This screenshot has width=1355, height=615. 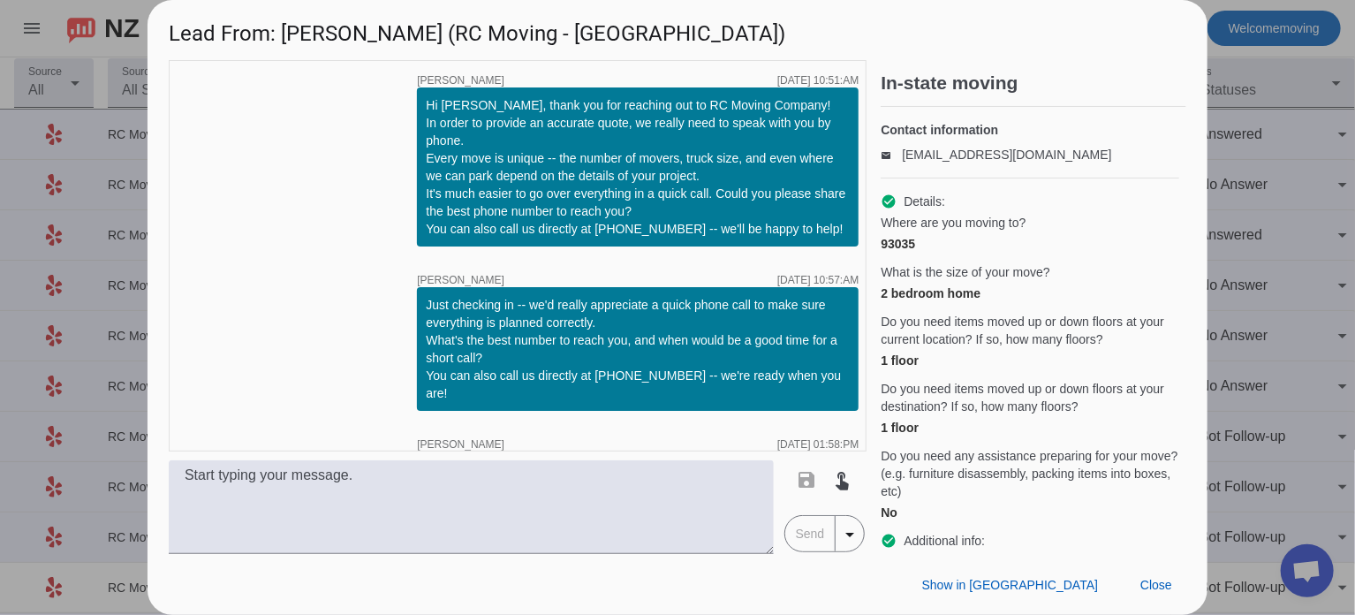 What do you see at coordinates (1030, 330) in the screenshot?
I see `span: Do you need items moved up or down floors at your current location? If so, how many floors?` at bounding box center [1030, 330].